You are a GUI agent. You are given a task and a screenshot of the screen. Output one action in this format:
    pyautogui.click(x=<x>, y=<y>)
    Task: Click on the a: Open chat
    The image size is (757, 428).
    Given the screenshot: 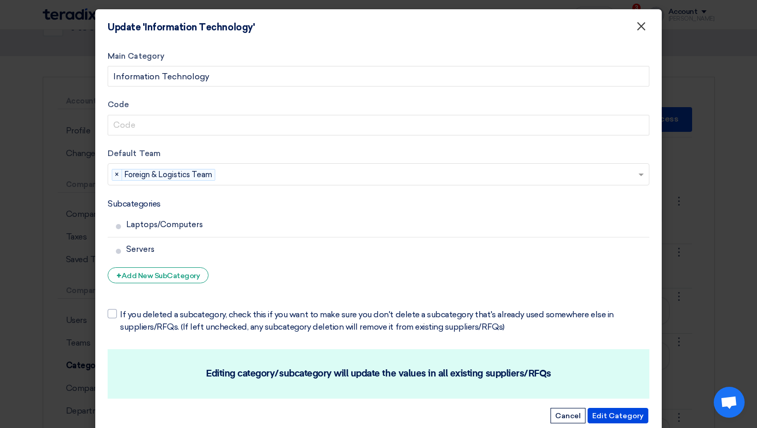 What is the action you would take?
    pyautogui.click(x=730, y=402)
    